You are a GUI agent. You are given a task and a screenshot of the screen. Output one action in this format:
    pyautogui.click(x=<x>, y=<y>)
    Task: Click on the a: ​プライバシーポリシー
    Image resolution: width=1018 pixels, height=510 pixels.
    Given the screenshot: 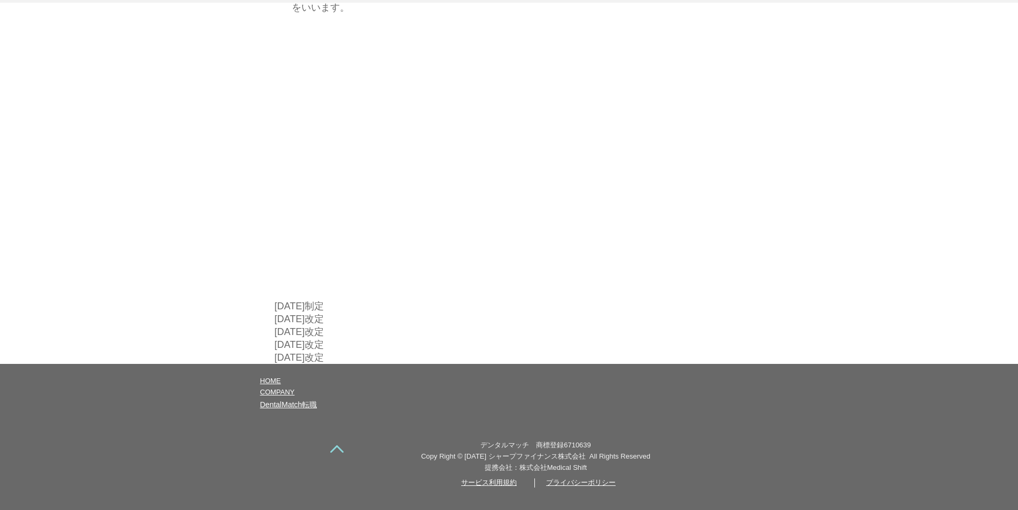 What is the action you would take?
    pyautogui.click(x=581, y=482)
    